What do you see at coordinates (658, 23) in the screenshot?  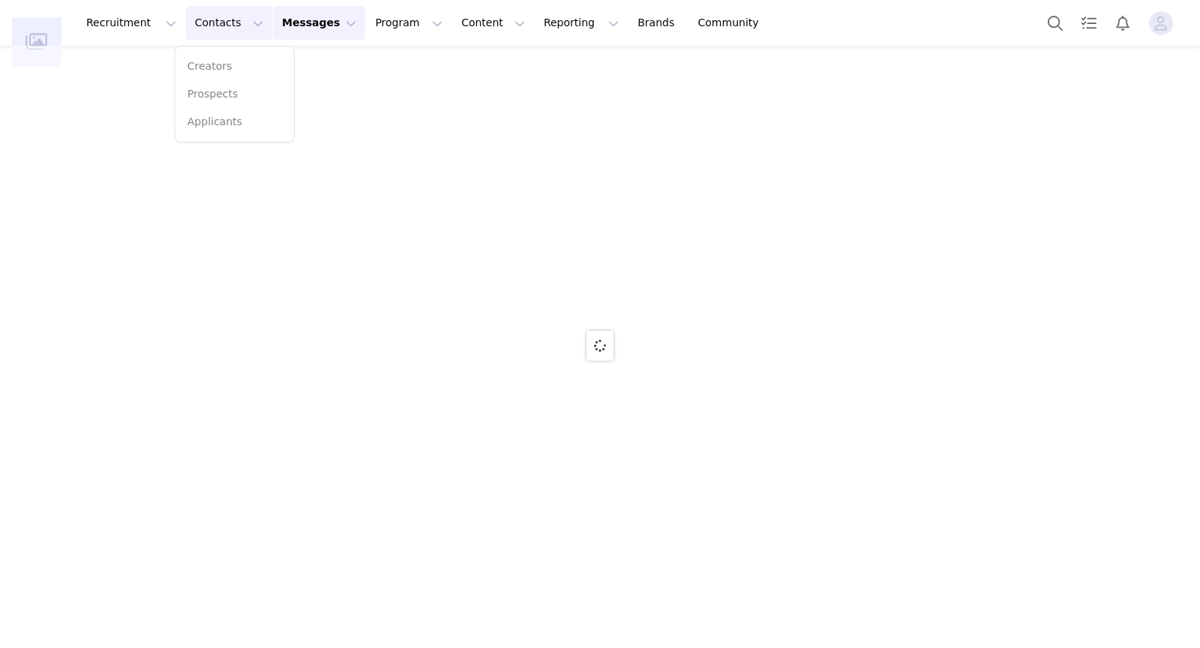 I see `a: Brands` at bounding box center [658, 23].